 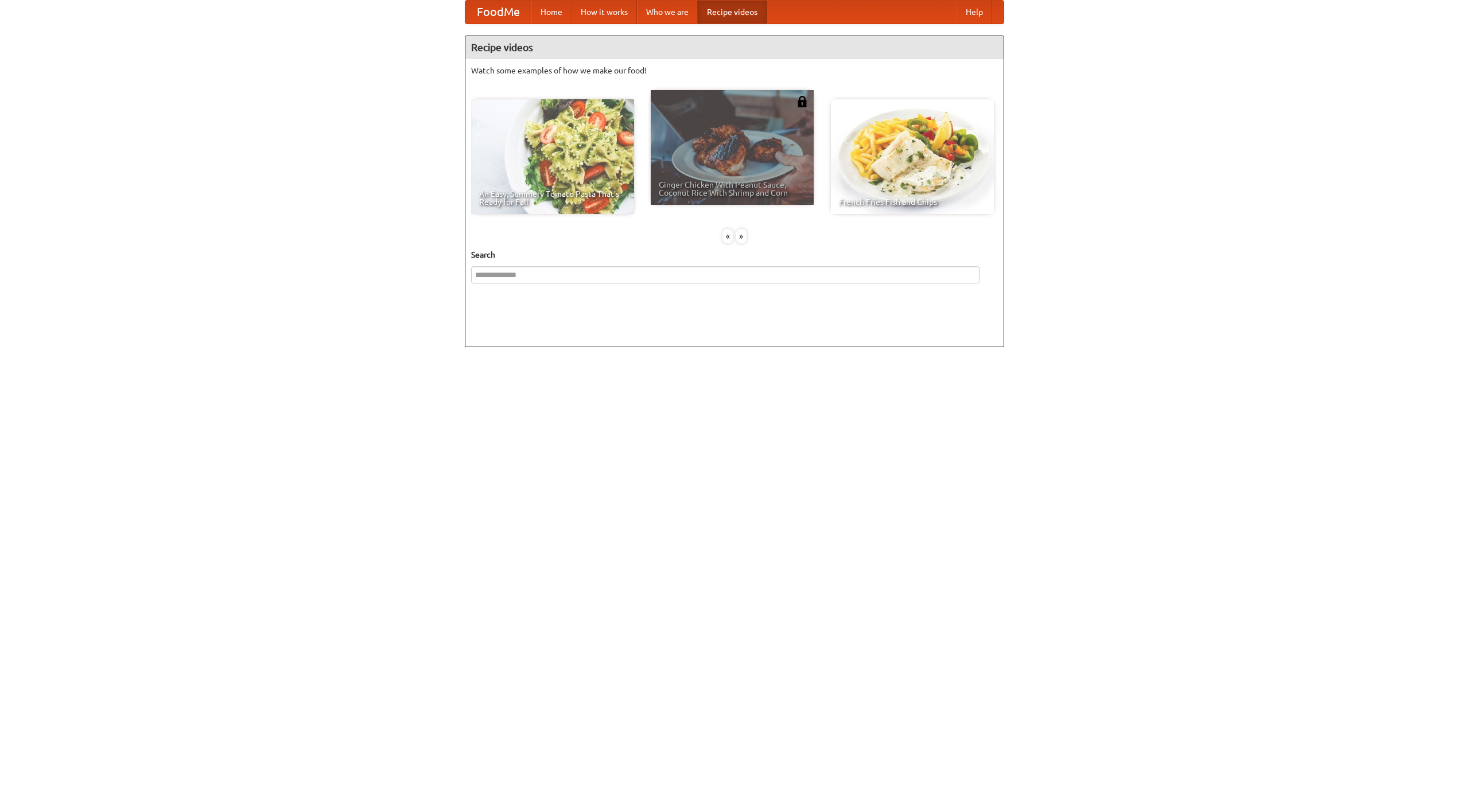 I want to click on a: Help, so click(x=974, y=12).